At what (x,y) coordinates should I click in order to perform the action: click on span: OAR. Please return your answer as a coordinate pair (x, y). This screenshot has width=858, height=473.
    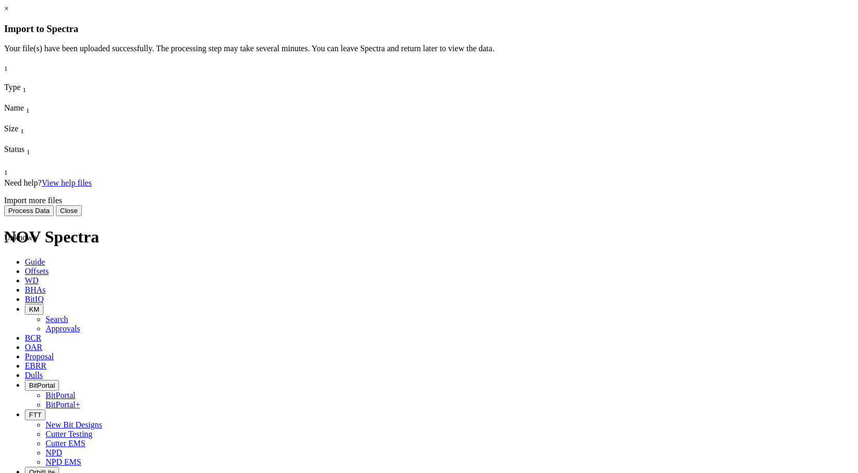
    Looking at the image, I should click on (34, 347).